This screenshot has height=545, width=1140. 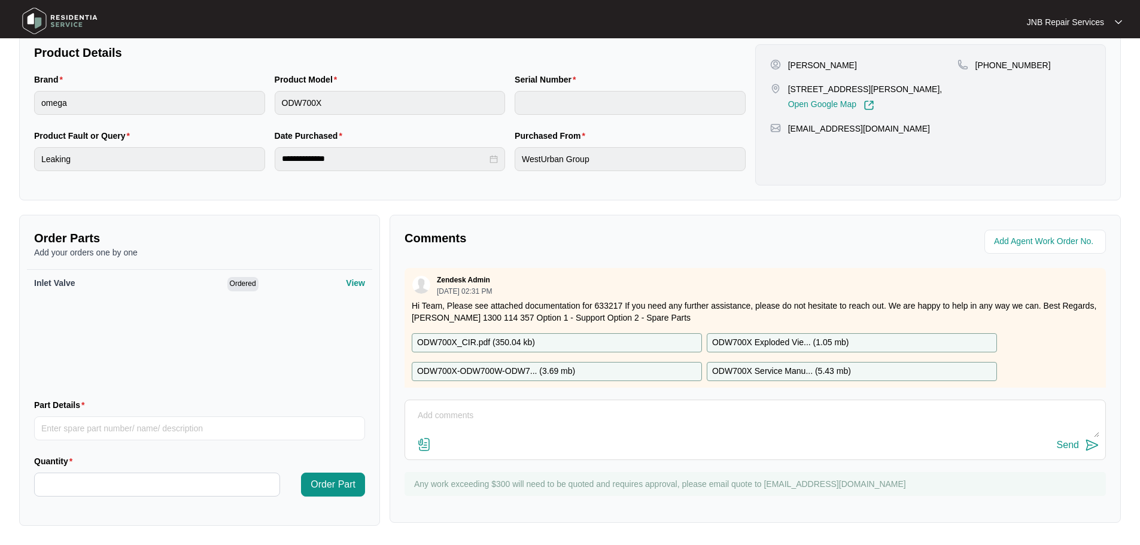 What do you see at coordinates (390, 103) in the screenshot?
I see `input: Product Model` at bounding box center [390, 103].